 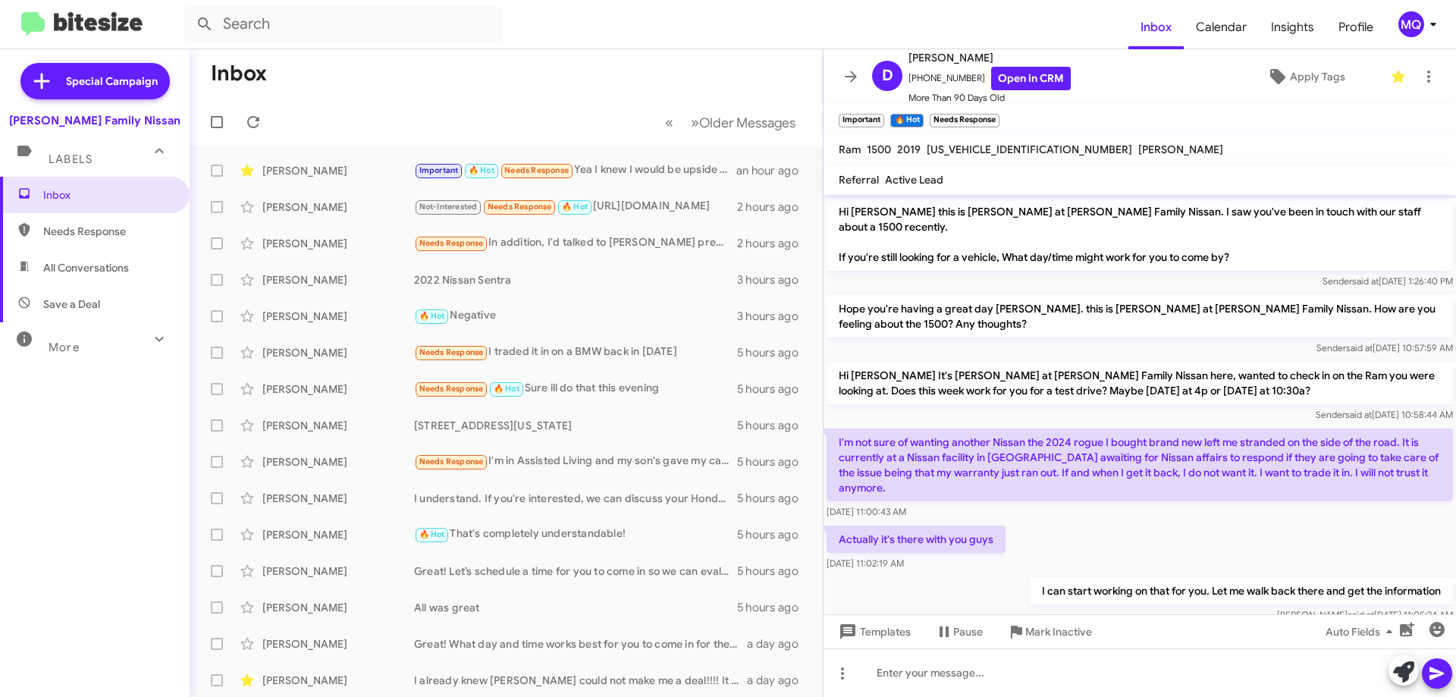 What do you see at coordinates (743, 122) in the screenshot?
I see `button: Next` at bounding box center [743, 122].